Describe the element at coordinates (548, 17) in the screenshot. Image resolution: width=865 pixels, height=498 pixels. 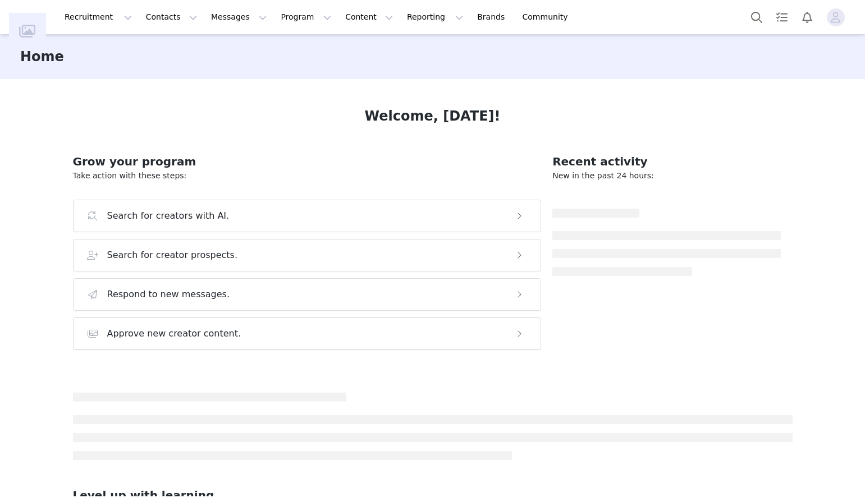
I see `a: Community` at that location.